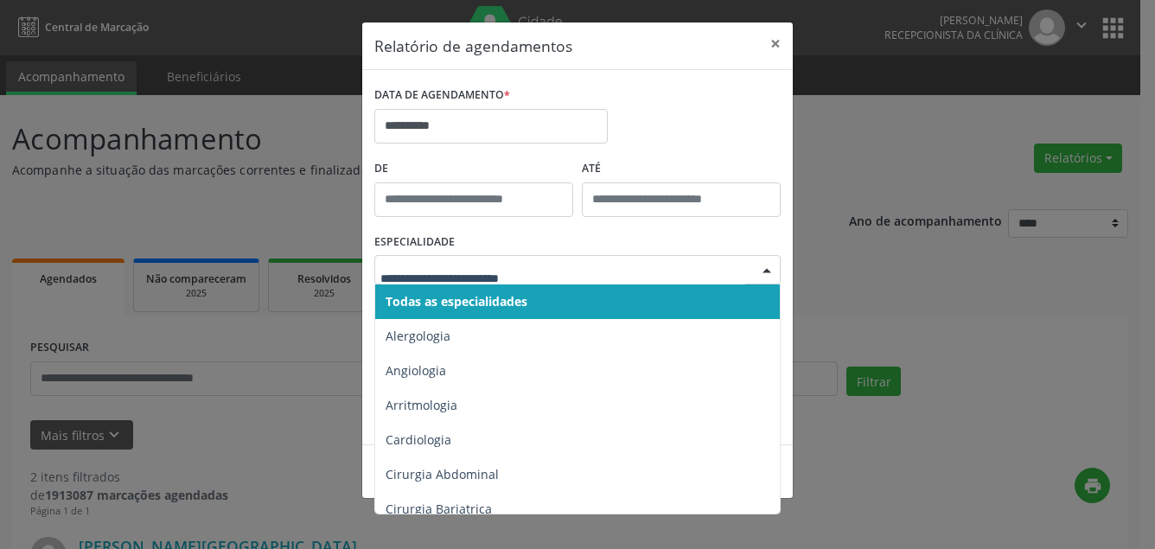  I want to click on label: De, so click(474, 169).